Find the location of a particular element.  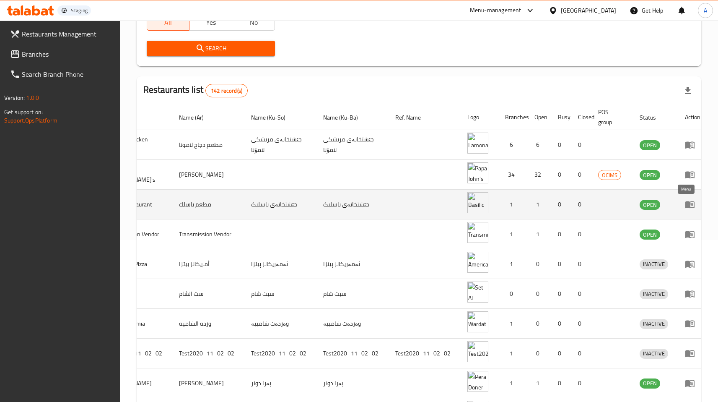

th: Closed is located at coordinates (581, 117).